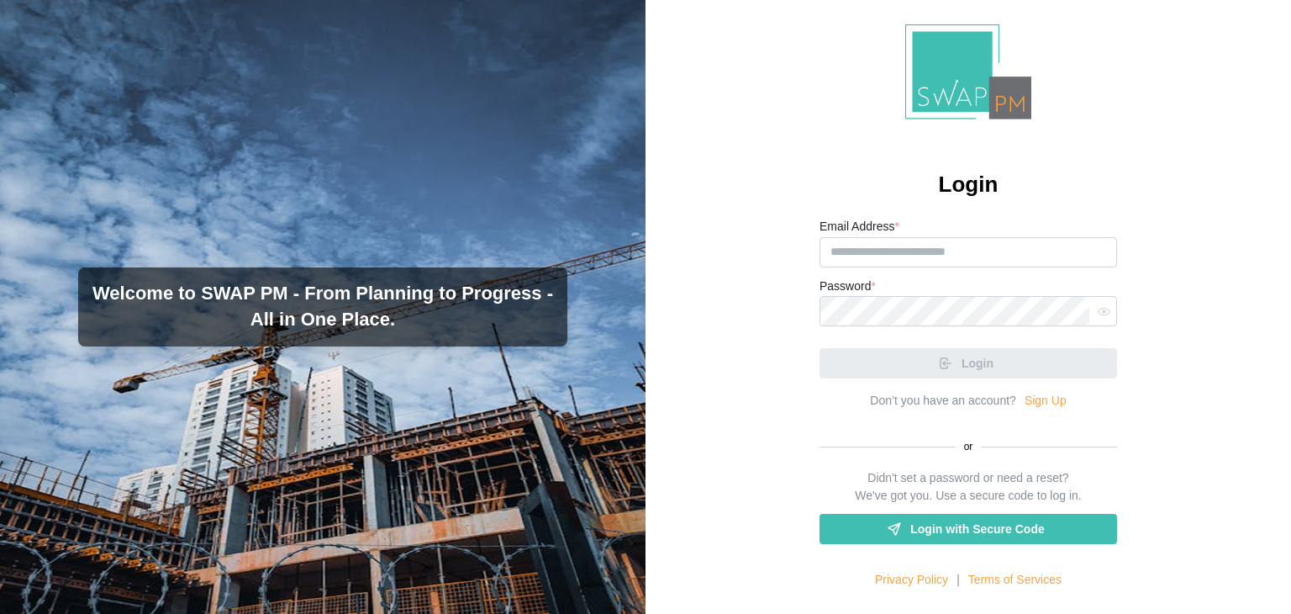  Describe the element at coordinates (1046, 401) in the screenshot. I see `a: Sign Up` at that location.